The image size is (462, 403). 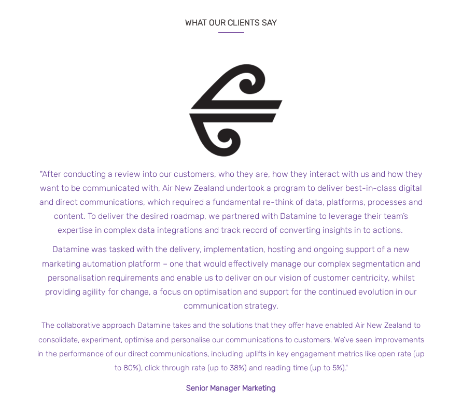 I want to click on h3: What Our Clients Say, so click(x=231, y=19).